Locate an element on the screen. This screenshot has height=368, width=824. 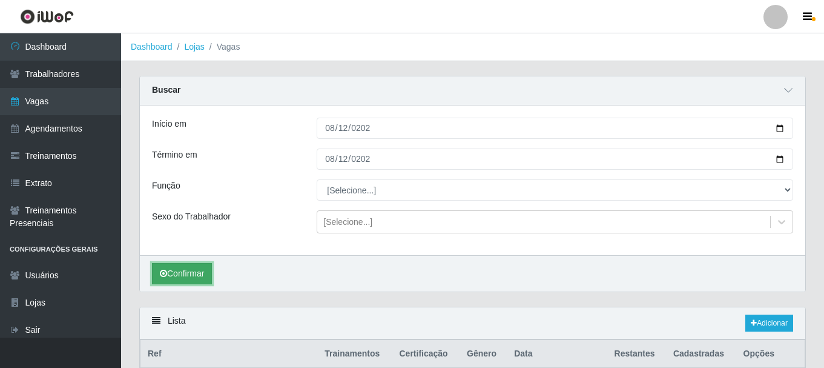
label: Função is located at coordinates (166, 185).